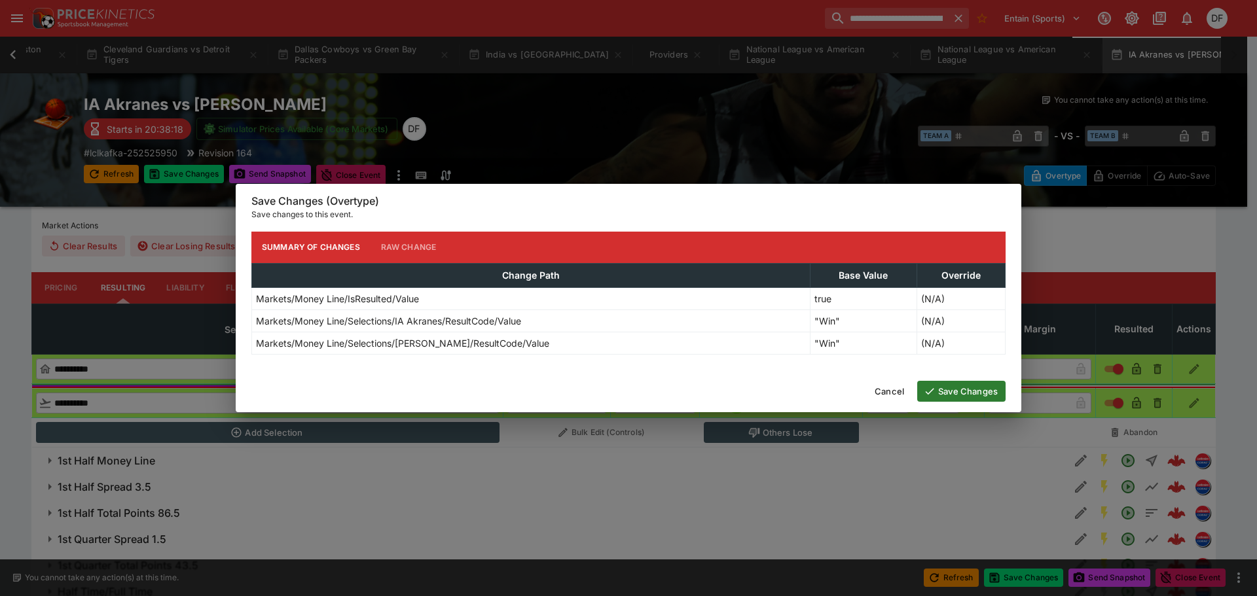 Image resolution: width=1257 pixels, height=596 pixels. Describe the element at coordinates (408, 247) in the screenshot. I see `button: Raw Change` at that location.